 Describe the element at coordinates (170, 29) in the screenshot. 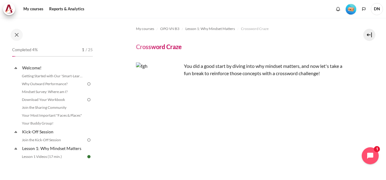

I see `a: OPO VN B3` at that location.